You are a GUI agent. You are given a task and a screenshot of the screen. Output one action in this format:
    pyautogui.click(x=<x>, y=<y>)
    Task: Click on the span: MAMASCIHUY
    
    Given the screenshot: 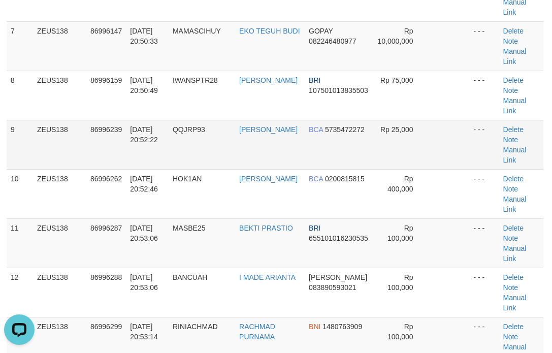 What is the action you would take?
    pyautogui.click(x=196, y=31)
    